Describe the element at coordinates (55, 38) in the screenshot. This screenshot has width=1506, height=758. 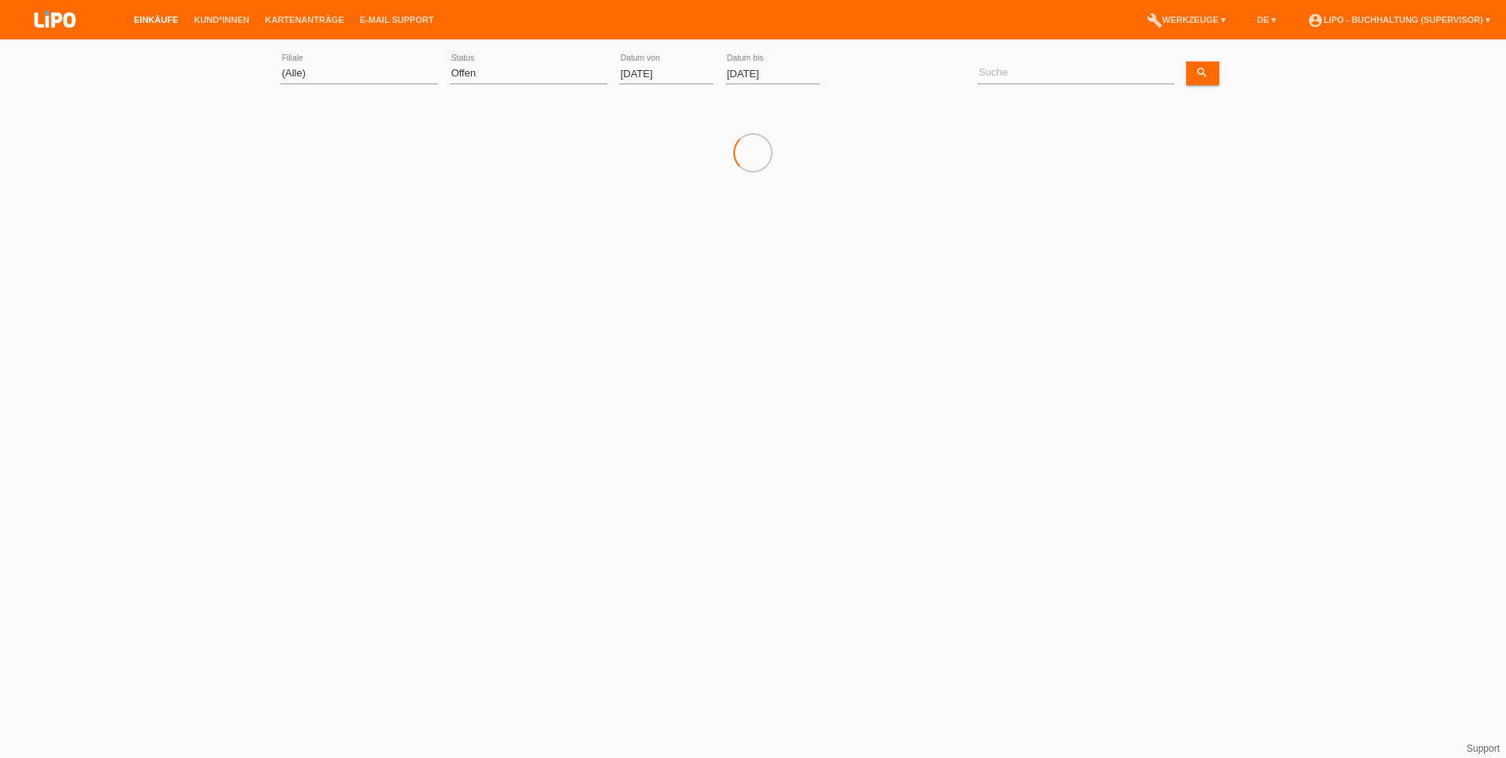
I see `a: LIPO pay` at that location.